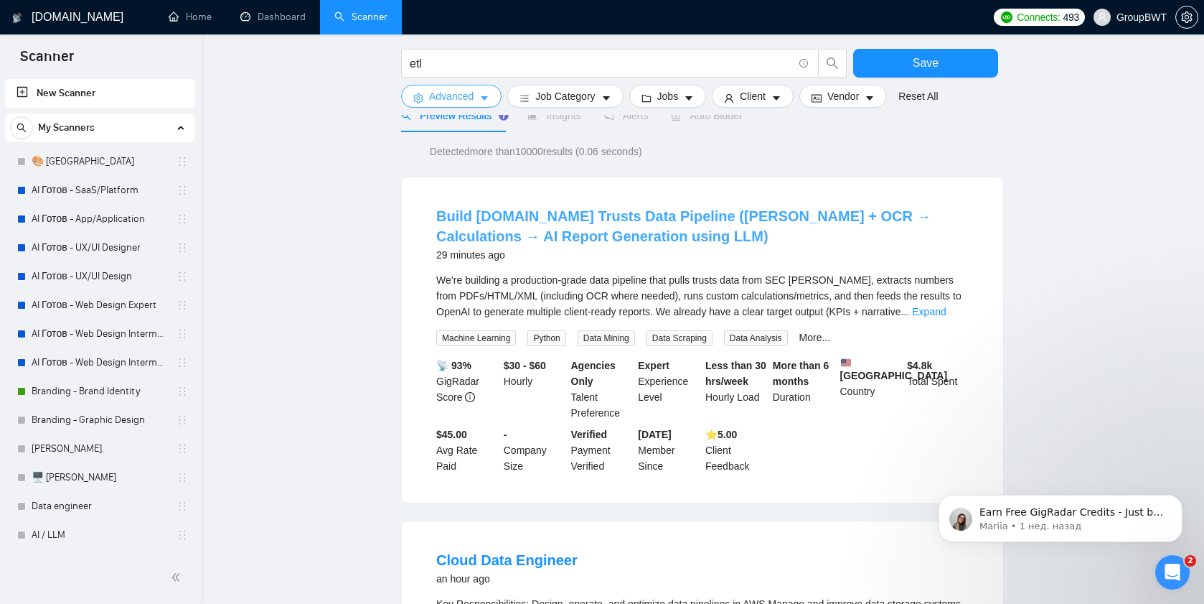  I want to click on span: Data Mining, so click(607, 338).